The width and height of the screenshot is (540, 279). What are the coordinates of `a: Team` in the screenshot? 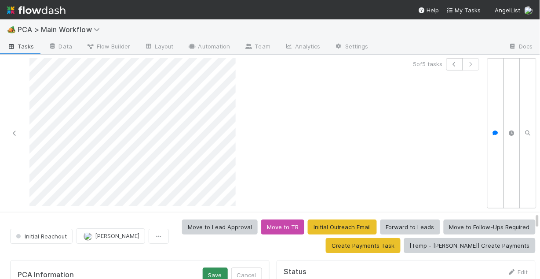 It's located at (257, 47).